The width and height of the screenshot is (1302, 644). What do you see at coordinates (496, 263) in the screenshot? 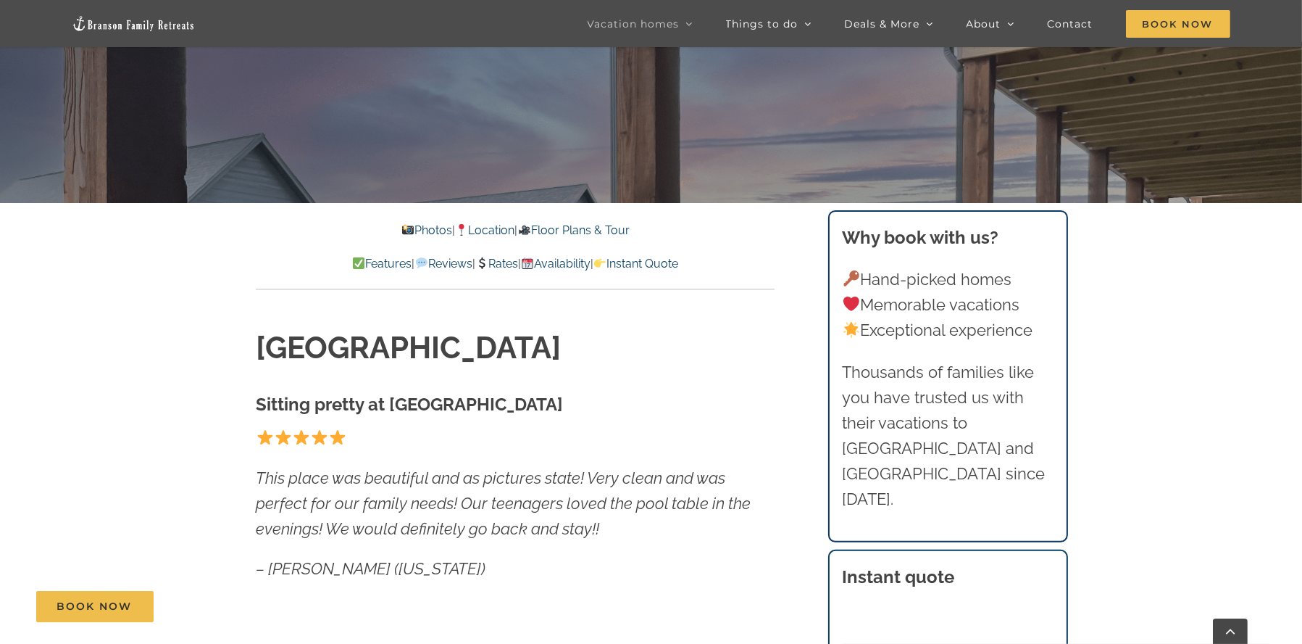
I see `a: Rates` at bounding box center [496, 263].